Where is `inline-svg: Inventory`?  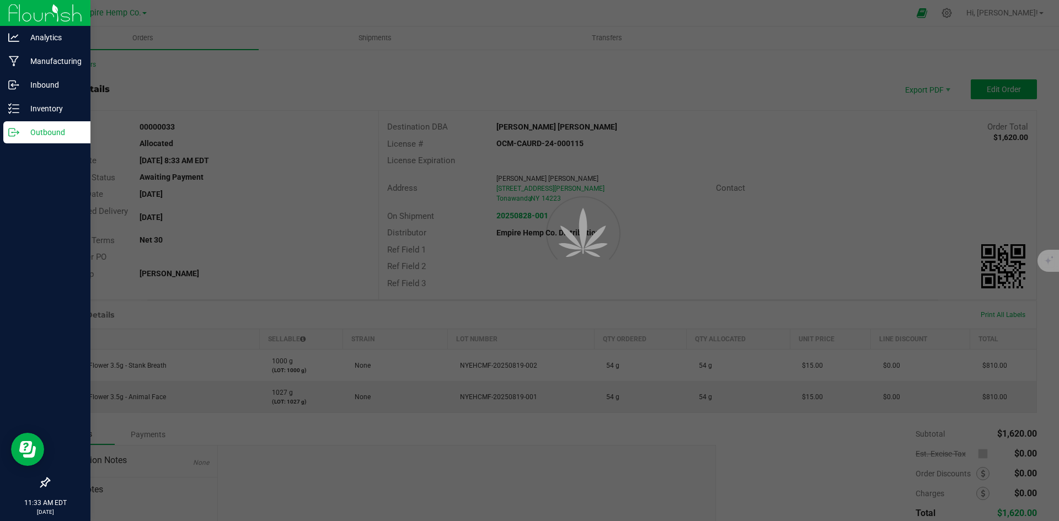
inline-svg: Inventory is located at coordinates (14, 109).